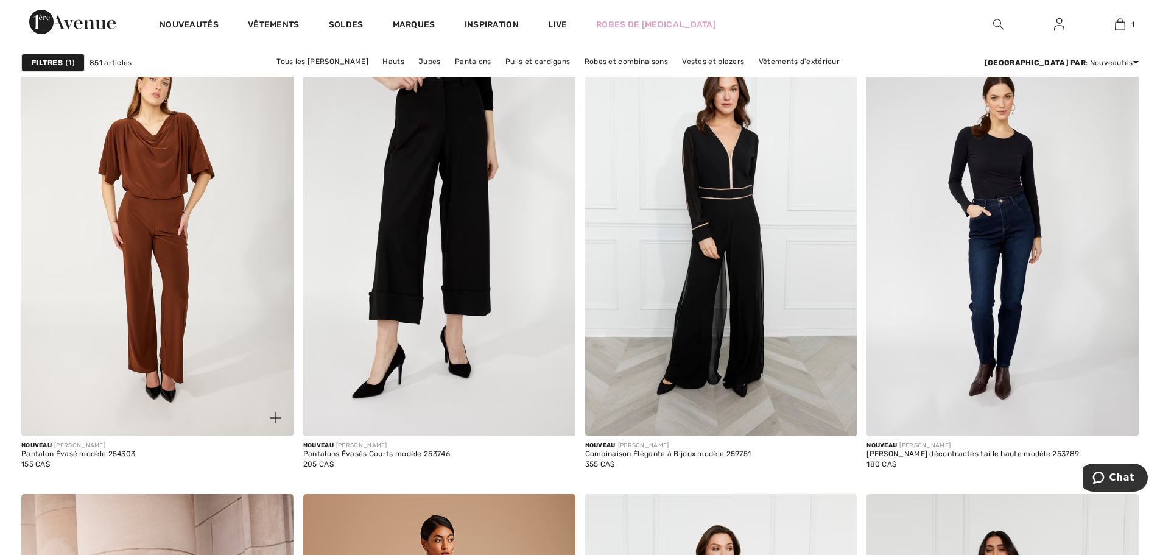  Describe the element at coordinates (491, 26) in the screenshot. I see `span: Inspiration` at that location.